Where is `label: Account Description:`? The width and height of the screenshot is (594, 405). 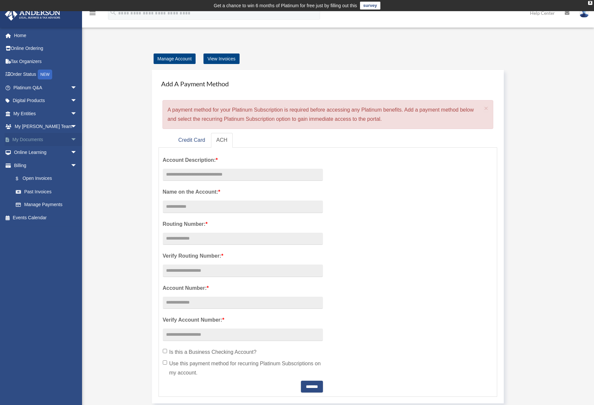
label: Account Description: is located at coordinates (243, 160).